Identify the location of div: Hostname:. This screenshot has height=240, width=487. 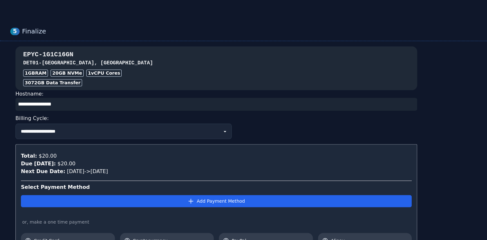
(216, 100).